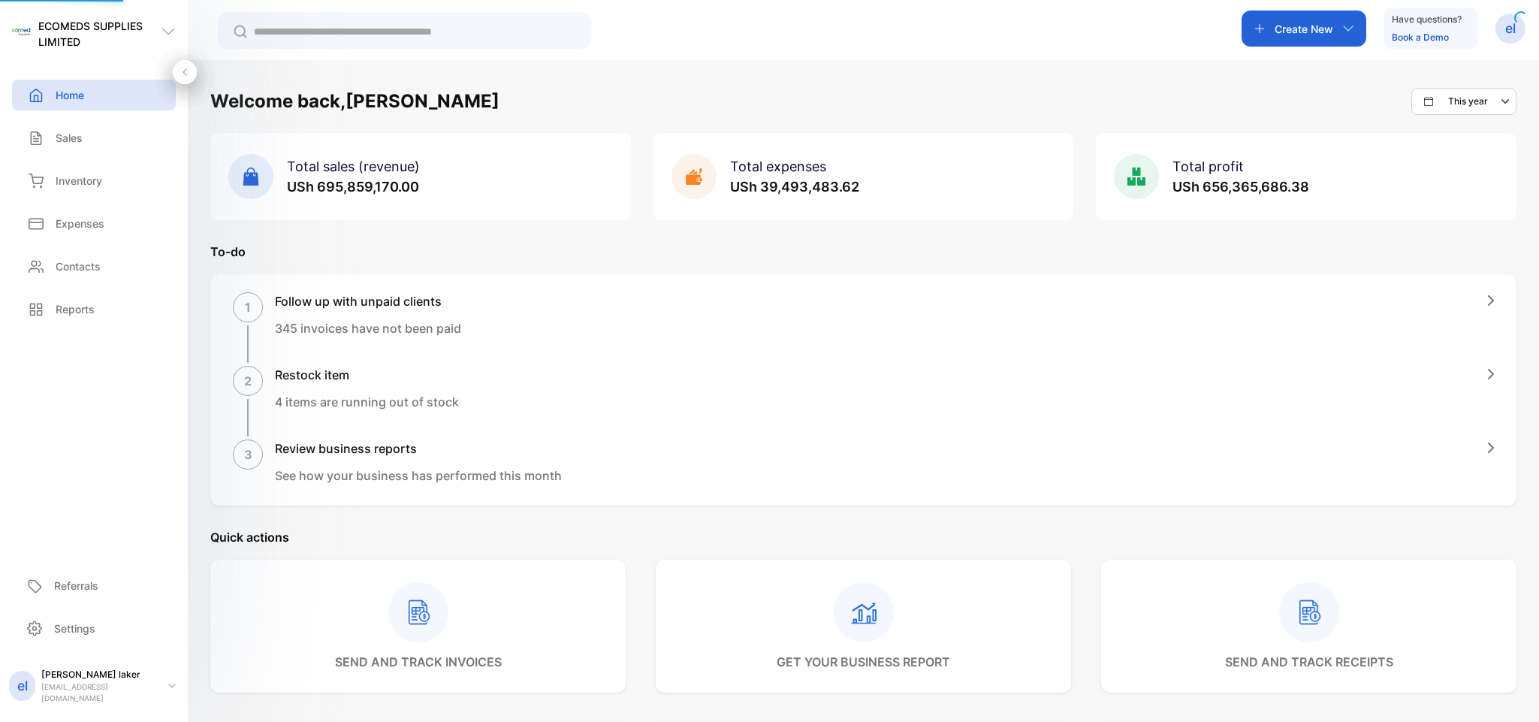 The width and height of the screenshot is (1539, 722). I want to click on button: el, so click(1510, 29).